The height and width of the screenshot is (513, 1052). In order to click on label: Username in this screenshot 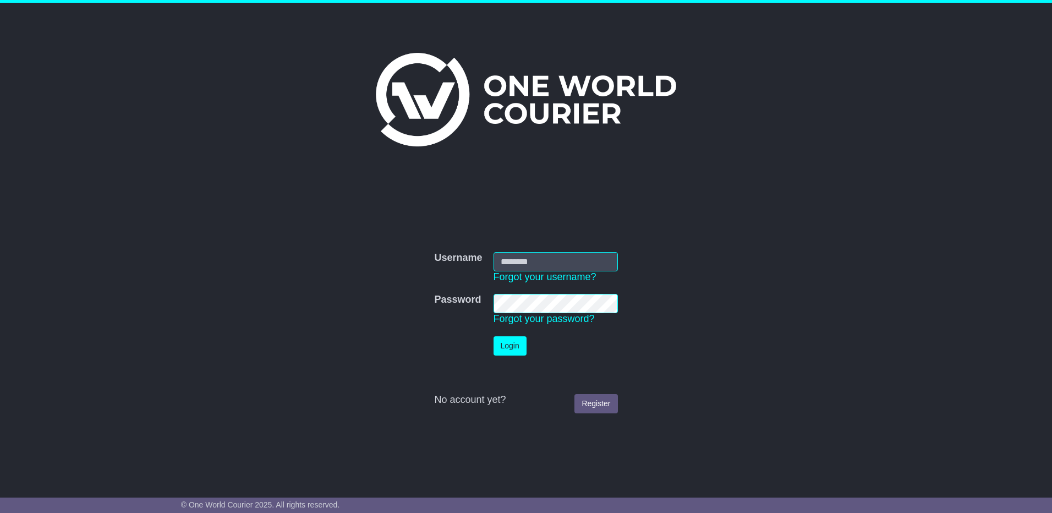, I will do `click(458, 258)`.